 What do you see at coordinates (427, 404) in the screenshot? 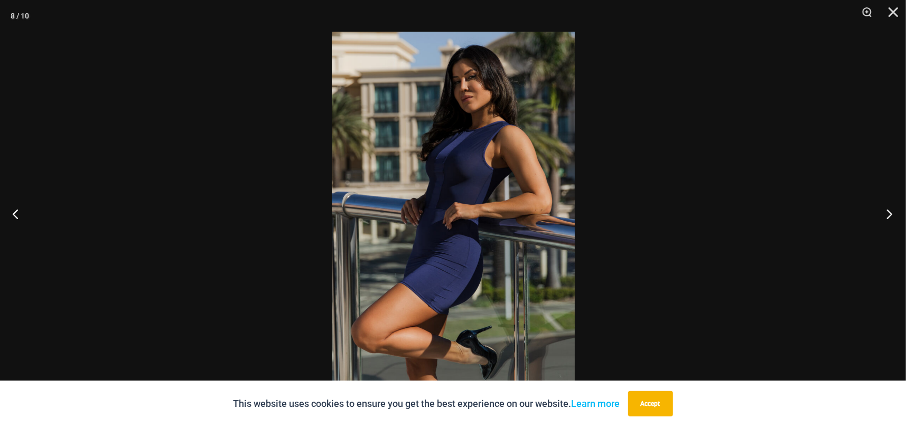
I see `p: This website uses cookies to ensure you get the best experience on our website.` at bounding box center [427, 404].